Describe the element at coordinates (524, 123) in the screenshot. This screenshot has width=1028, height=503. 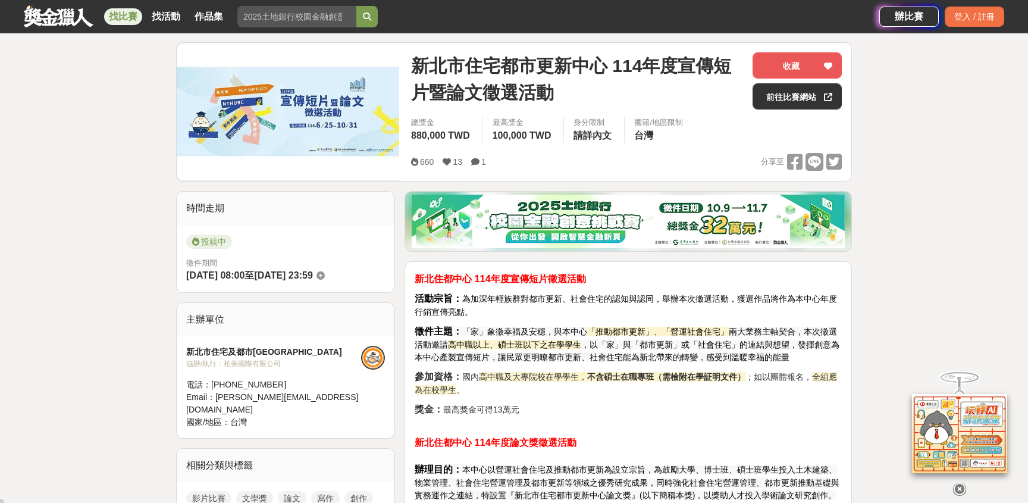
I see `span: 最高獎金` at that location.